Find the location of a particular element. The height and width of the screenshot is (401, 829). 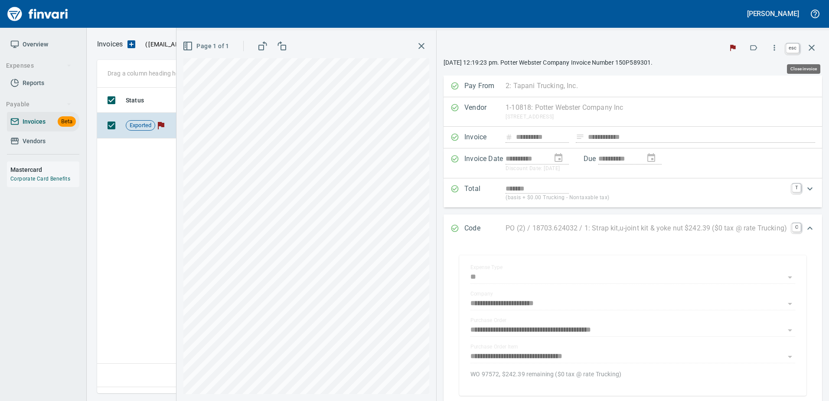

span: Expenses is located at coordinates (39, 65).